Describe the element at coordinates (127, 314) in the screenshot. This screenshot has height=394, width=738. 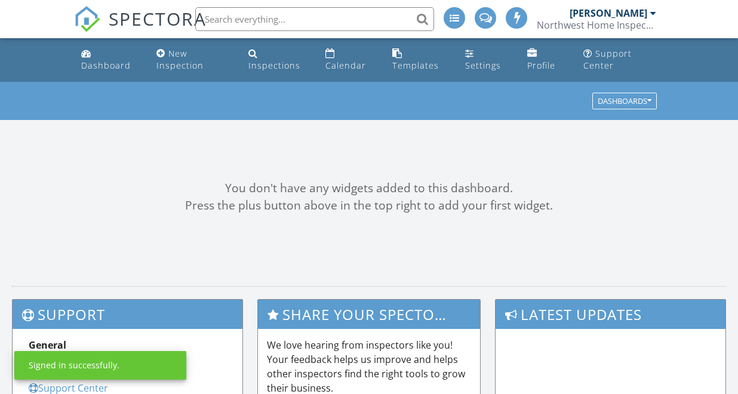
I see `h3: Support` at that location.